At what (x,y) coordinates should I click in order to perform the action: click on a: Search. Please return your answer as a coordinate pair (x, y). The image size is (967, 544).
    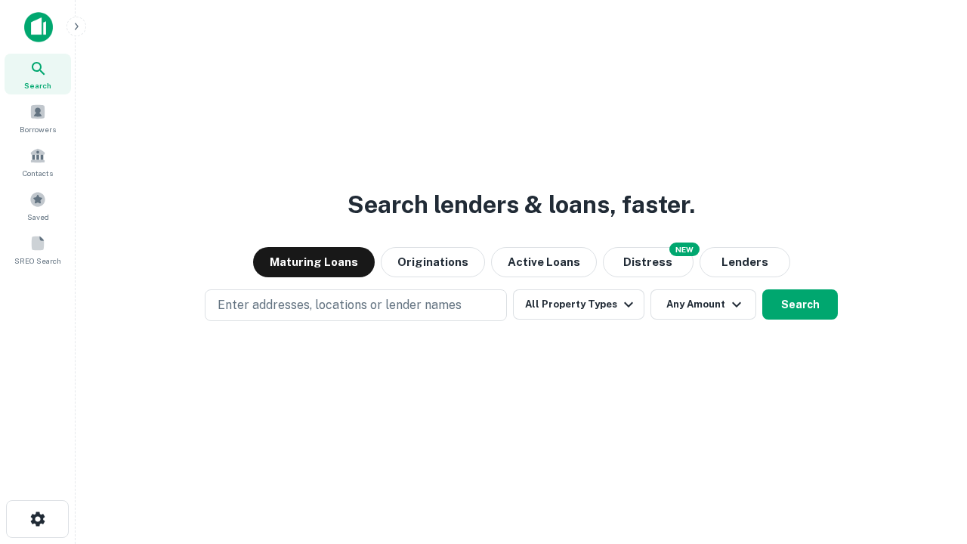
    Looking at the image, I should click on (38, 74).